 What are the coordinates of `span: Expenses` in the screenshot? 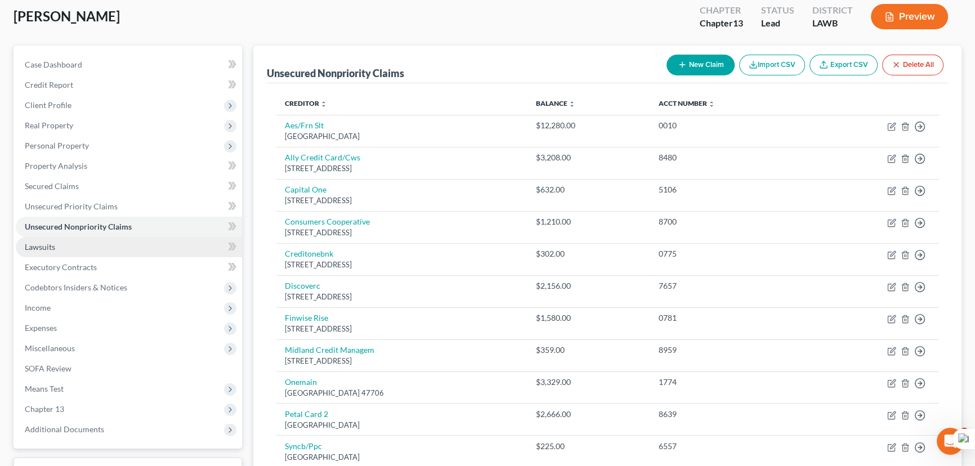 It's located at (41, 328).